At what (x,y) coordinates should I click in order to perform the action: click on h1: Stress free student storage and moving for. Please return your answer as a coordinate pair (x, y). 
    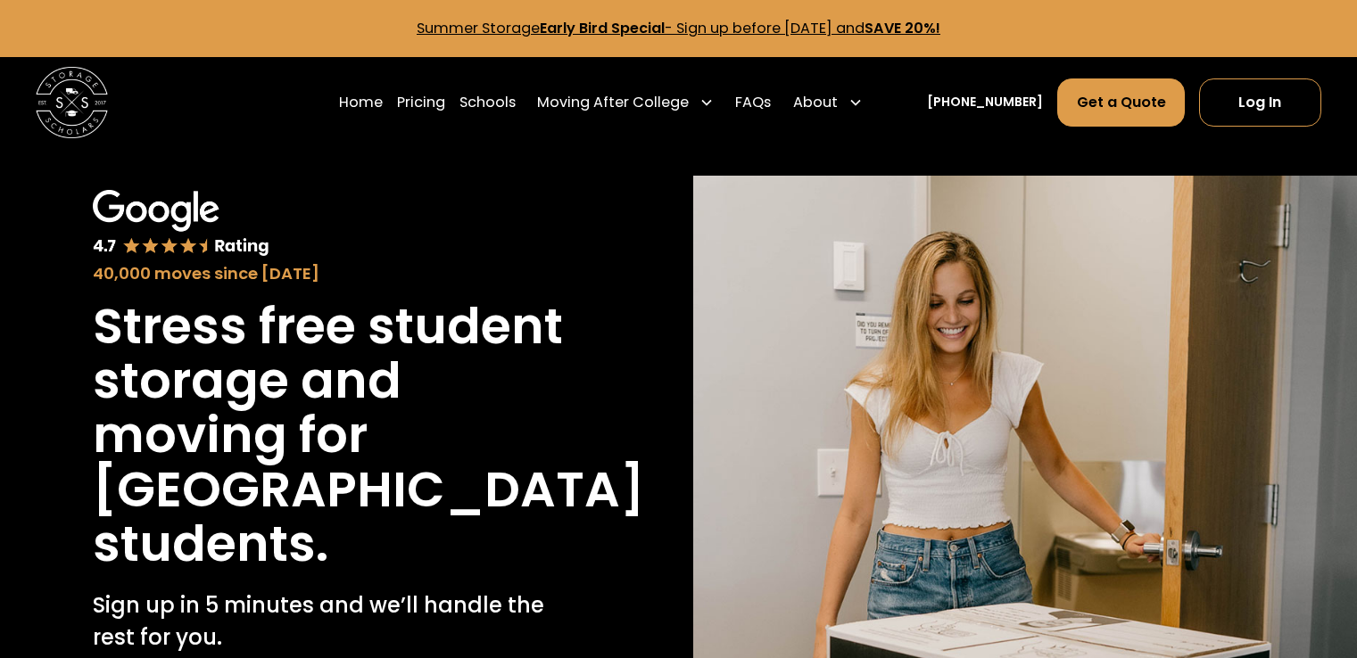
    Looking at the image, I should click on (332, 381).